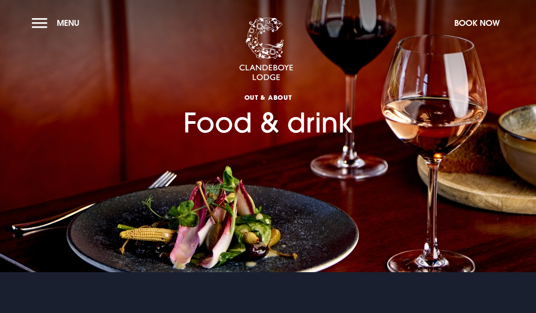 Image resolution: width=536 pixels, height=313 pixels. I want to click on span: OUT & ABOUT, so click(268, 97).